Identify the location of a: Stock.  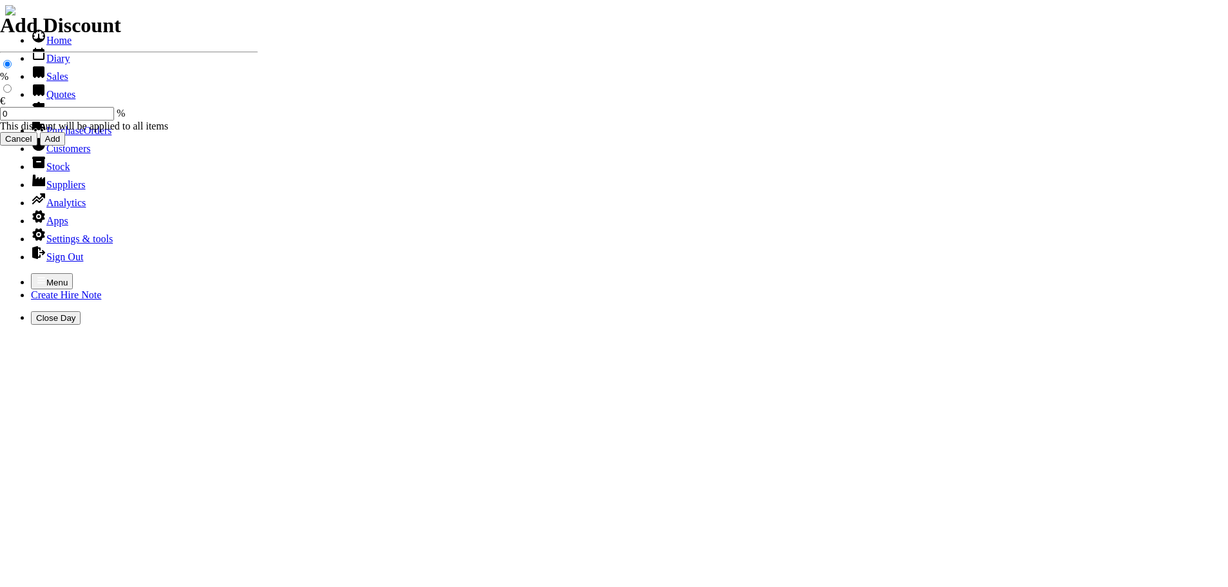
(50, 166).